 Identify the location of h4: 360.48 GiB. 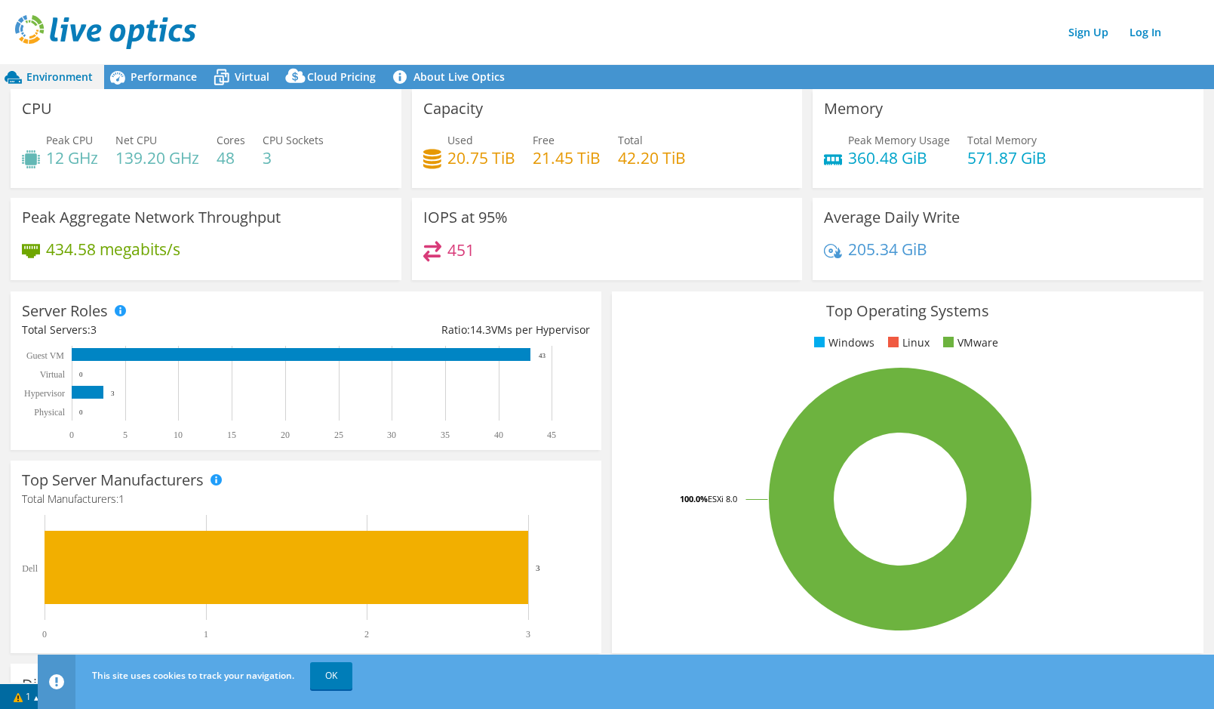
(899, 158).